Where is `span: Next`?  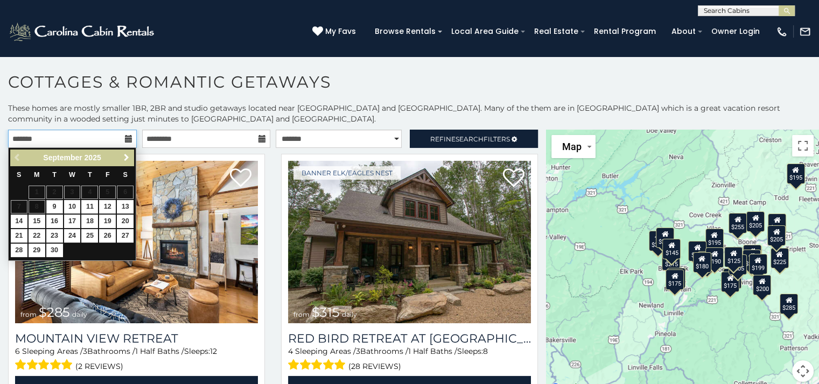
span: Next is located at coordinates (127, 158).